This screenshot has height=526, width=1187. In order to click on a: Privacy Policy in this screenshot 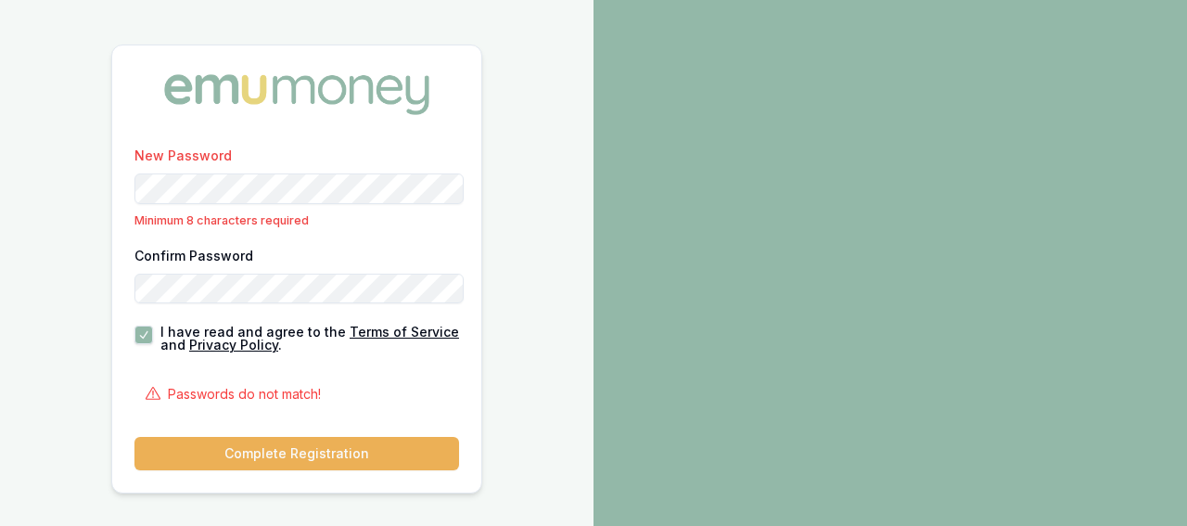, I will do `click(234, 344)`.